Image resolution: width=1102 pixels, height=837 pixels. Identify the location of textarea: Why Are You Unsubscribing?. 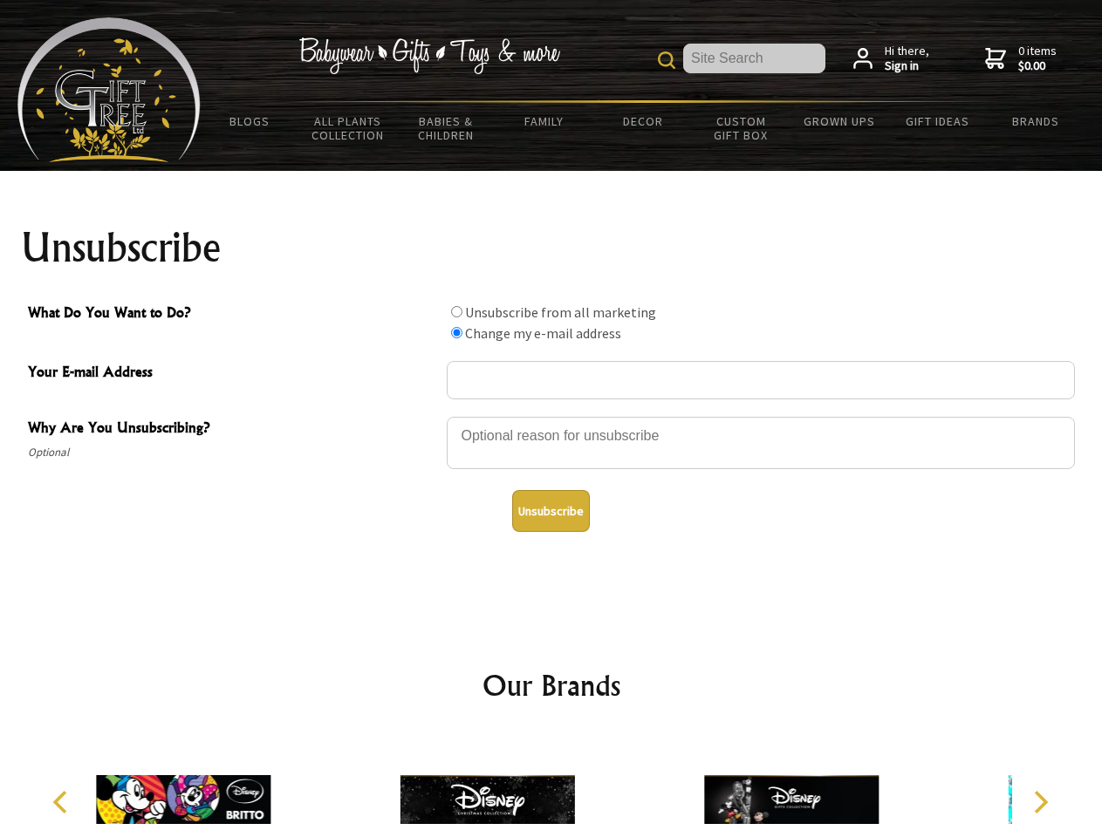
(761, 443).